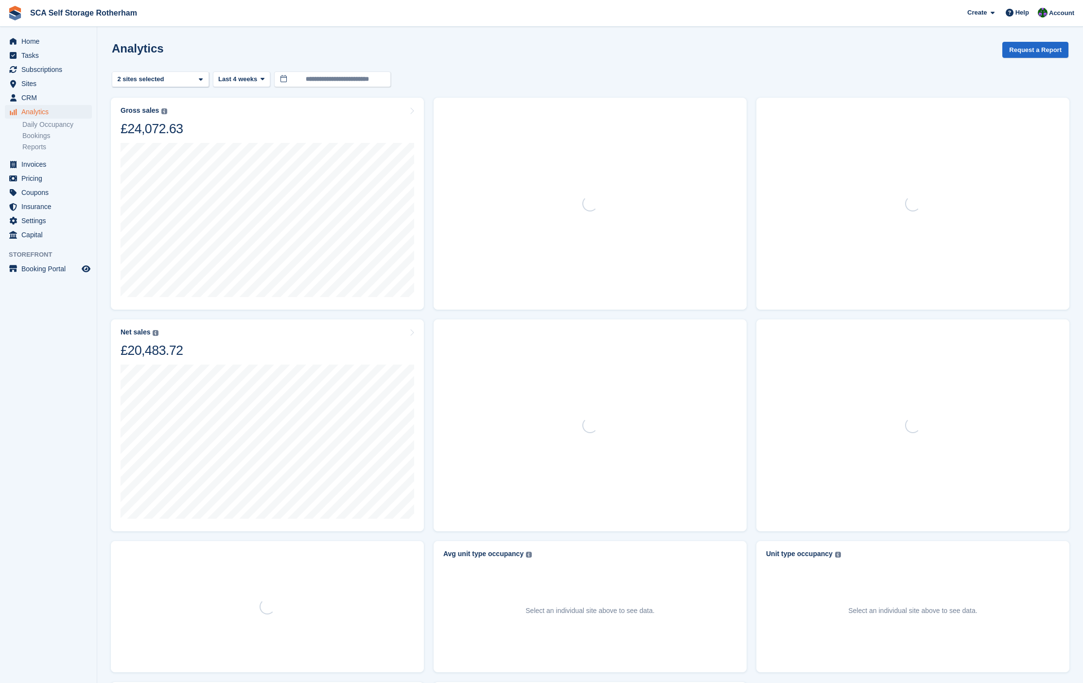 This screenshot has width=1083, height=683. I want to click on div: 2 sites selected, so click(142, 79).